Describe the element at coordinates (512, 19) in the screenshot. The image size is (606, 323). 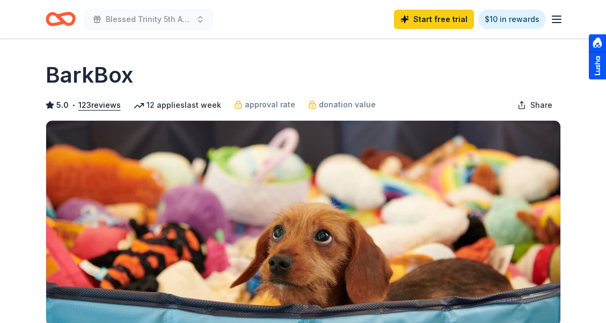
I see `a: $10 in rewards` at that location.